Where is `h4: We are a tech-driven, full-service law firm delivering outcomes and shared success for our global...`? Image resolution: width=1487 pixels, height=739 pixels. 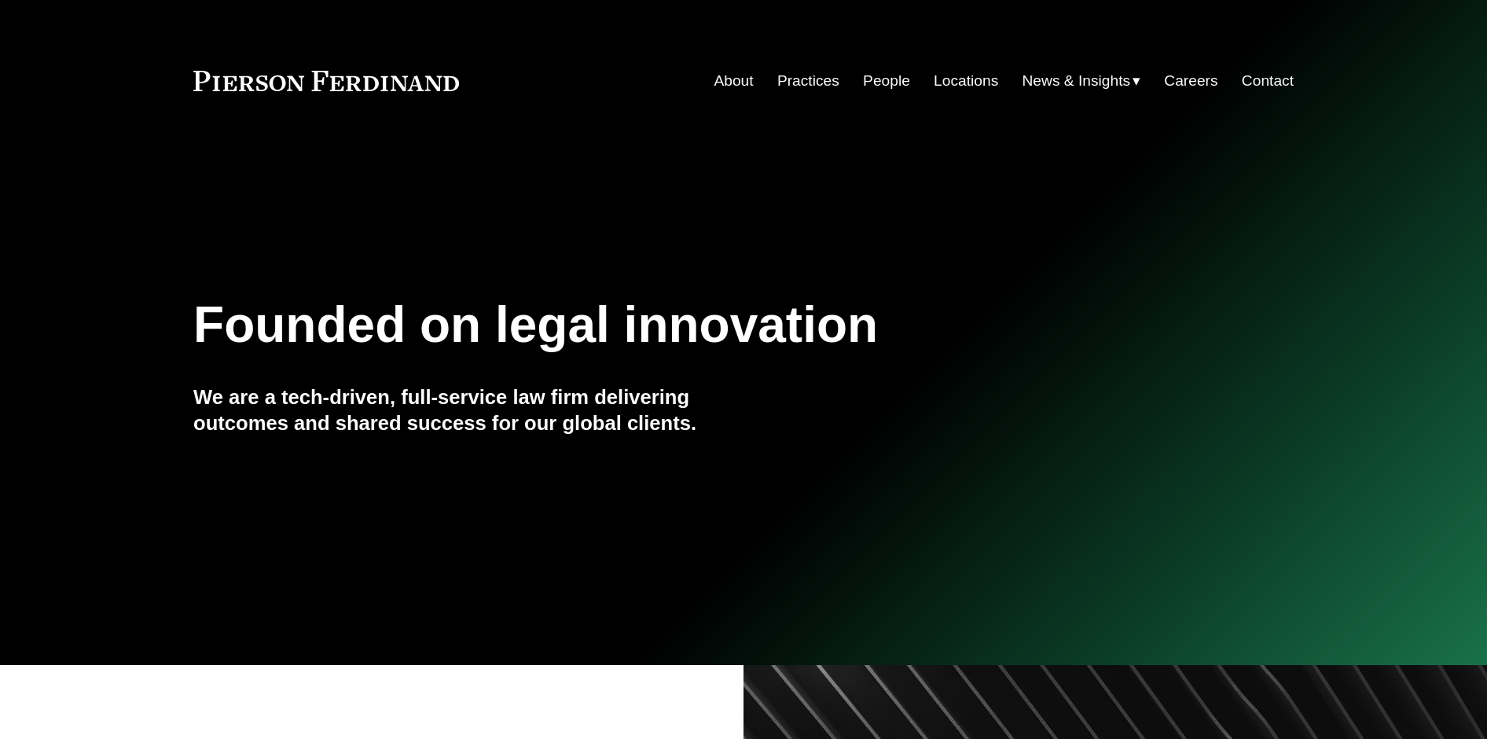
h4: We are a tech-driven, full-service law firm delivering outcomes and shared success for our global... is located at coordinates (468, 409).